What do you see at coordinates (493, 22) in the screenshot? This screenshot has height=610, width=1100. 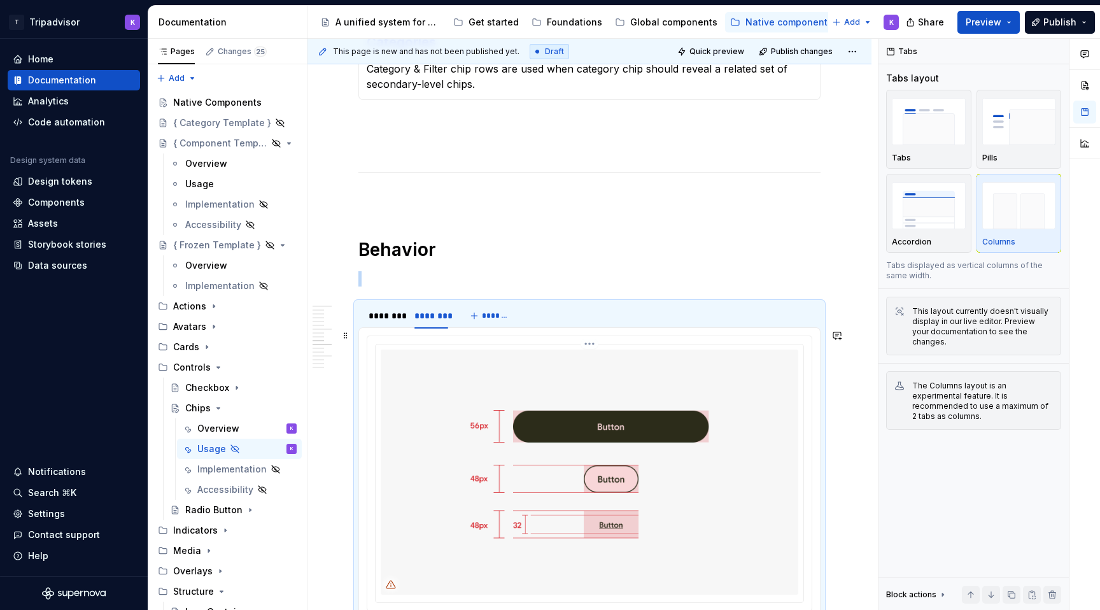 I see `div: Get started` at bounding box center [493, 22].